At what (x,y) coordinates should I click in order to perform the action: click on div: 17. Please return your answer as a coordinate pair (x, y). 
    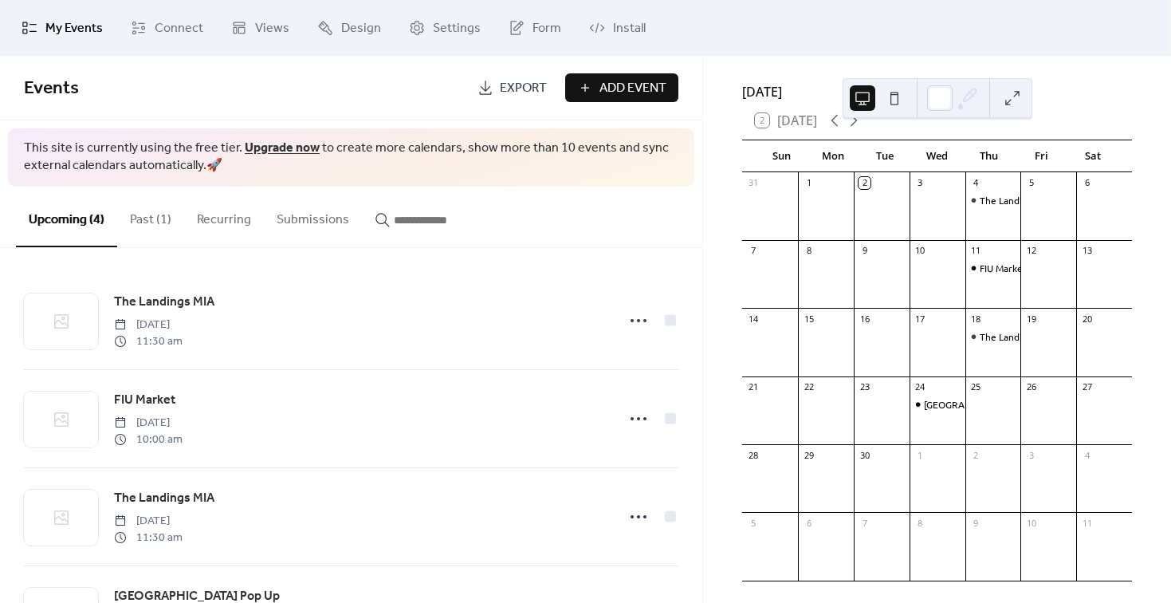
    Looking at the image, I should click on (920, 318).